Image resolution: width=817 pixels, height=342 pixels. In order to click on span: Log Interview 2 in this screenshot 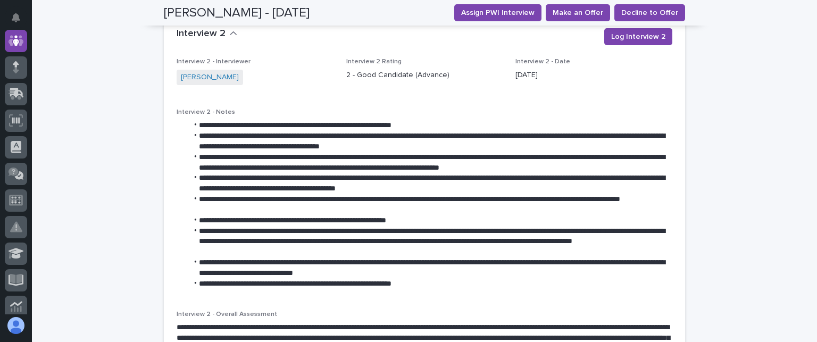, I will do `click(639, 37)`.